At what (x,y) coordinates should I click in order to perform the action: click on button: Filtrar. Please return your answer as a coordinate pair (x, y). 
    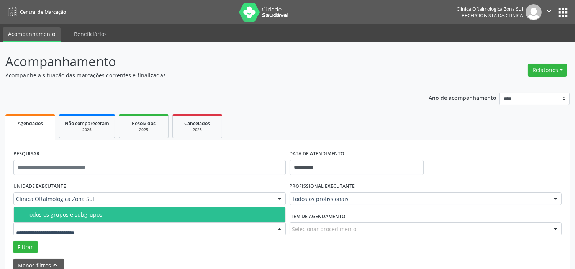
    Looking at the image, I should click on (25, 247).